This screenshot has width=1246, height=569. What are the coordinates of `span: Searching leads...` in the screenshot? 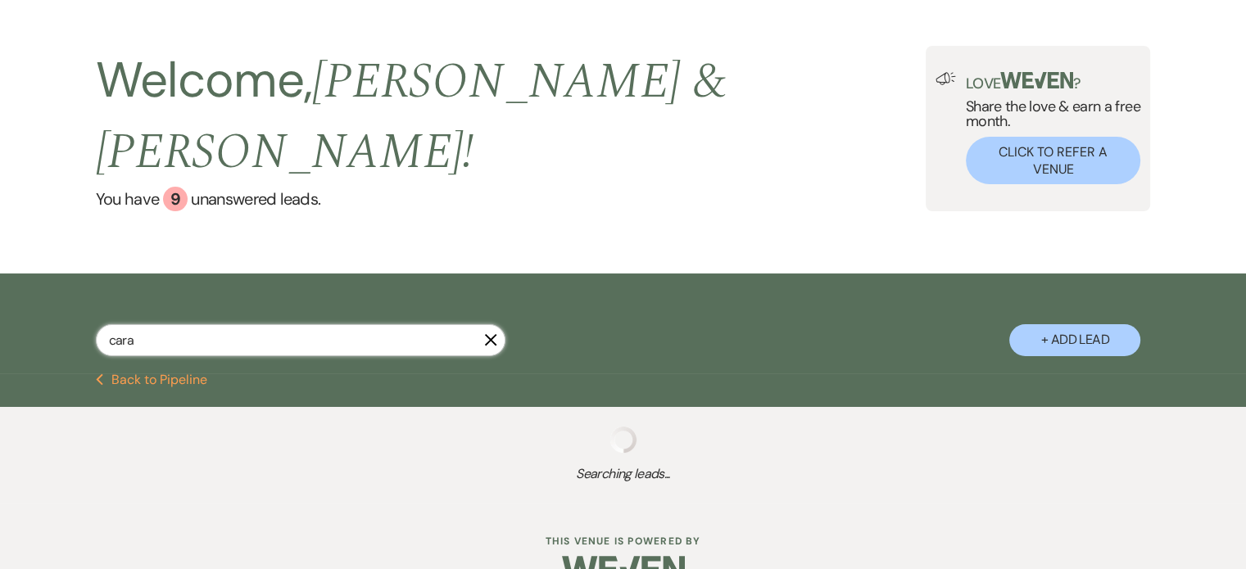 It's located at (623, 474).